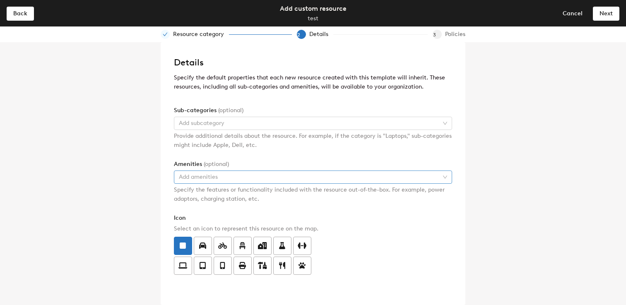  Describe the element at coordinates (606, 13) in the screenshot. I see `button: Next` at that location.